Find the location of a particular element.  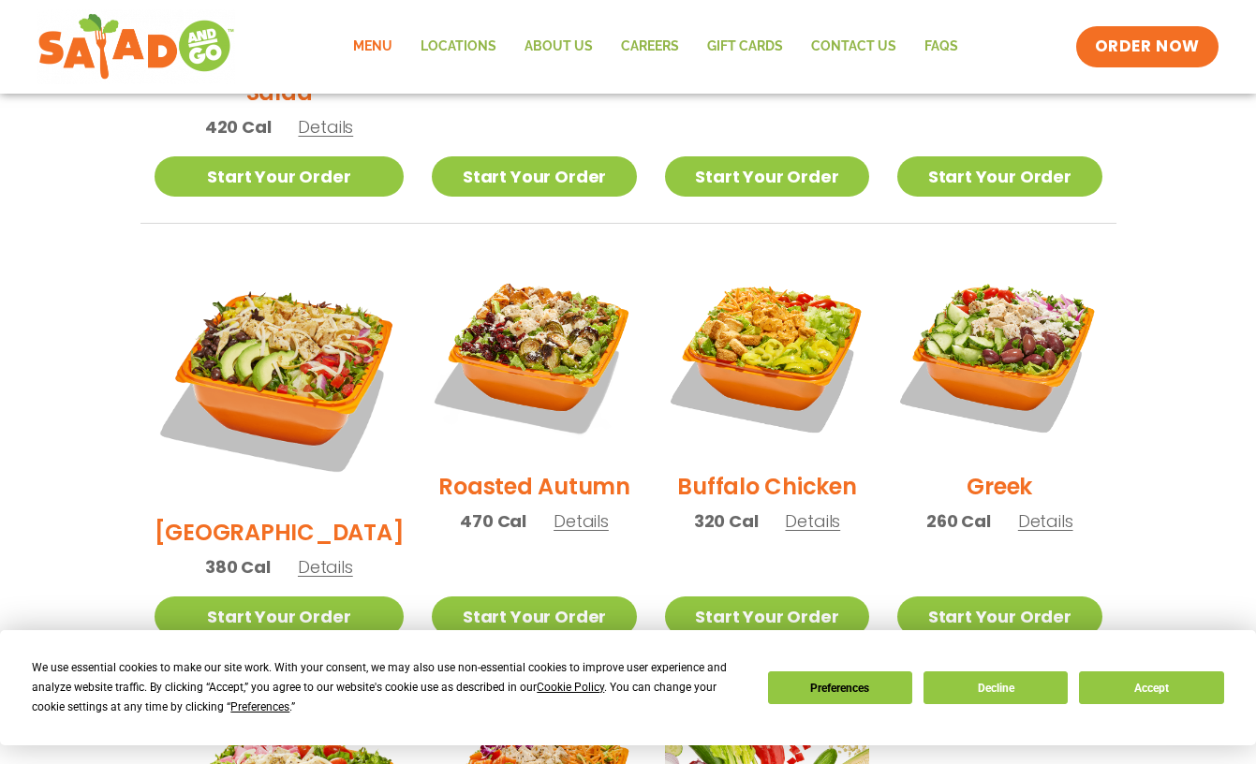

span: 470 Cal is located at coordinates (493, 521).